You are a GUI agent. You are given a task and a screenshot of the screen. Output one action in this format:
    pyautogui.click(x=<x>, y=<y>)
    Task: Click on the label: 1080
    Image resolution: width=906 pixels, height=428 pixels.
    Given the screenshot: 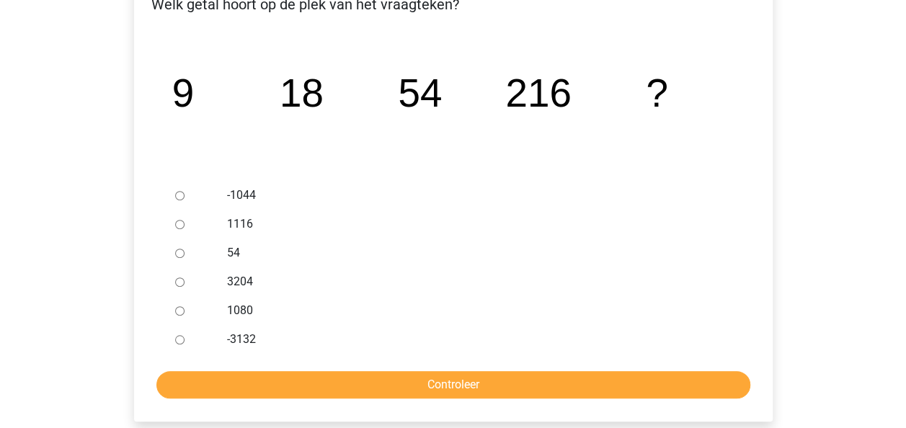 What is the action you would take?
    pyautogui.click(x=476, y=310)
    